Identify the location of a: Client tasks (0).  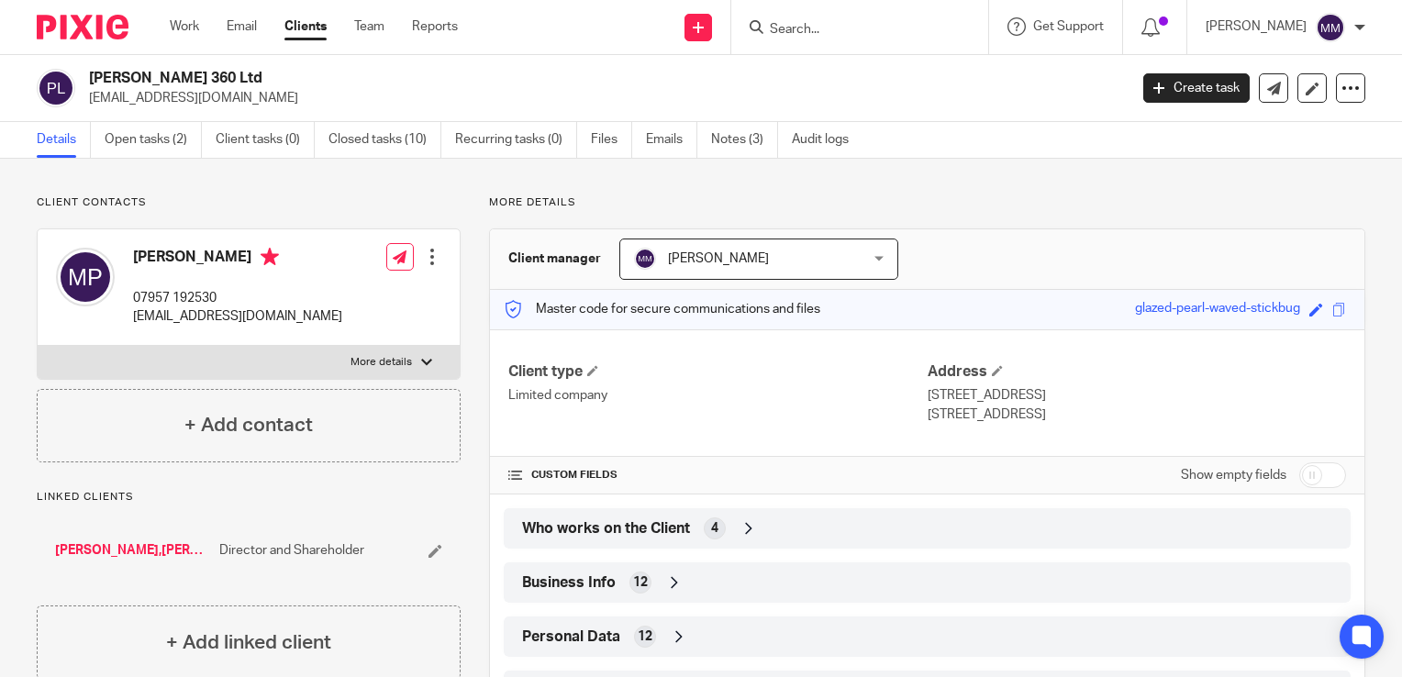
(265, 139).